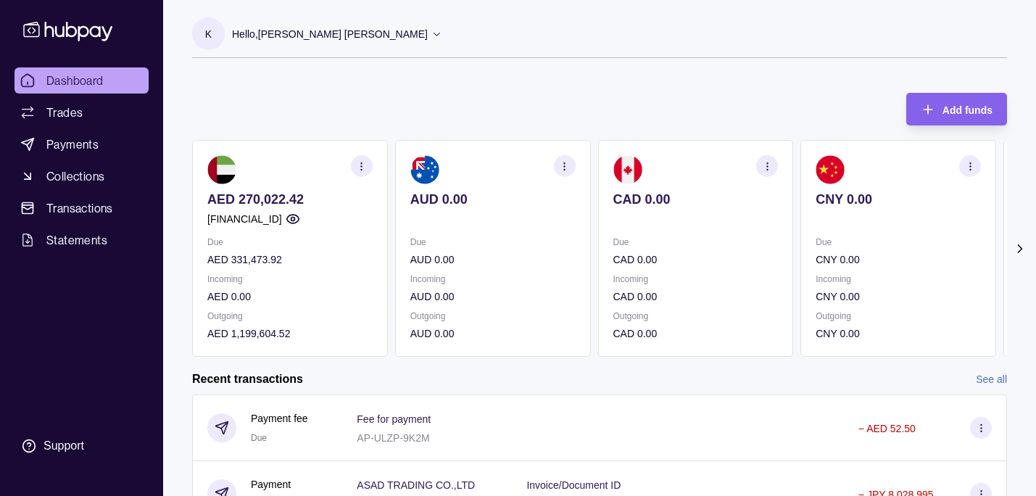 This screenshot has height=496, width=1036. Describe the element at coordinates (81, 240) in the screenshot. I see `a: Statements` at that location.